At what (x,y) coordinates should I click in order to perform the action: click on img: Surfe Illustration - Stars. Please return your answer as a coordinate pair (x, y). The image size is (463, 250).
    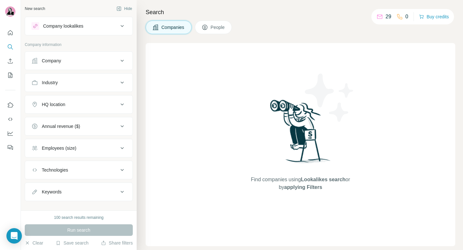
    Looking at the image, I should click on (329, 98).